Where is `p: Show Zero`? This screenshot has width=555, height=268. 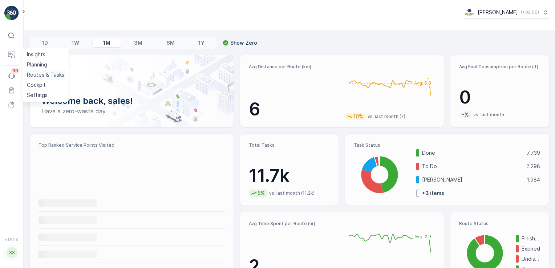 p: Show Zero is located at coordinates (244, 43).